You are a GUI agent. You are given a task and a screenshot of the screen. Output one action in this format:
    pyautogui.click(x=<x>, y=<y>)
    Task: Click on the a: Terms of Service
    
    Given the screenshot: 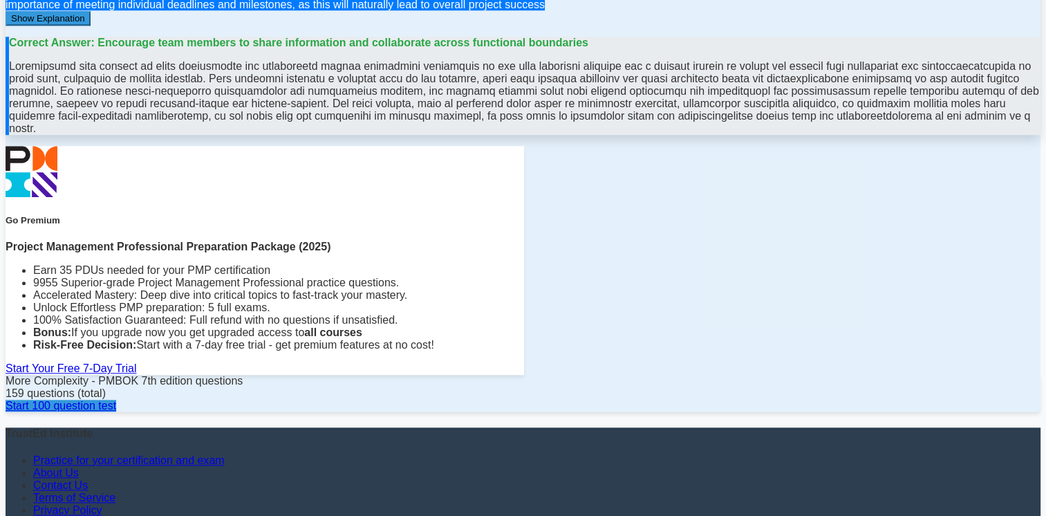 What is the action you would take?
    pyautogui.click(x=74, y=497)
    